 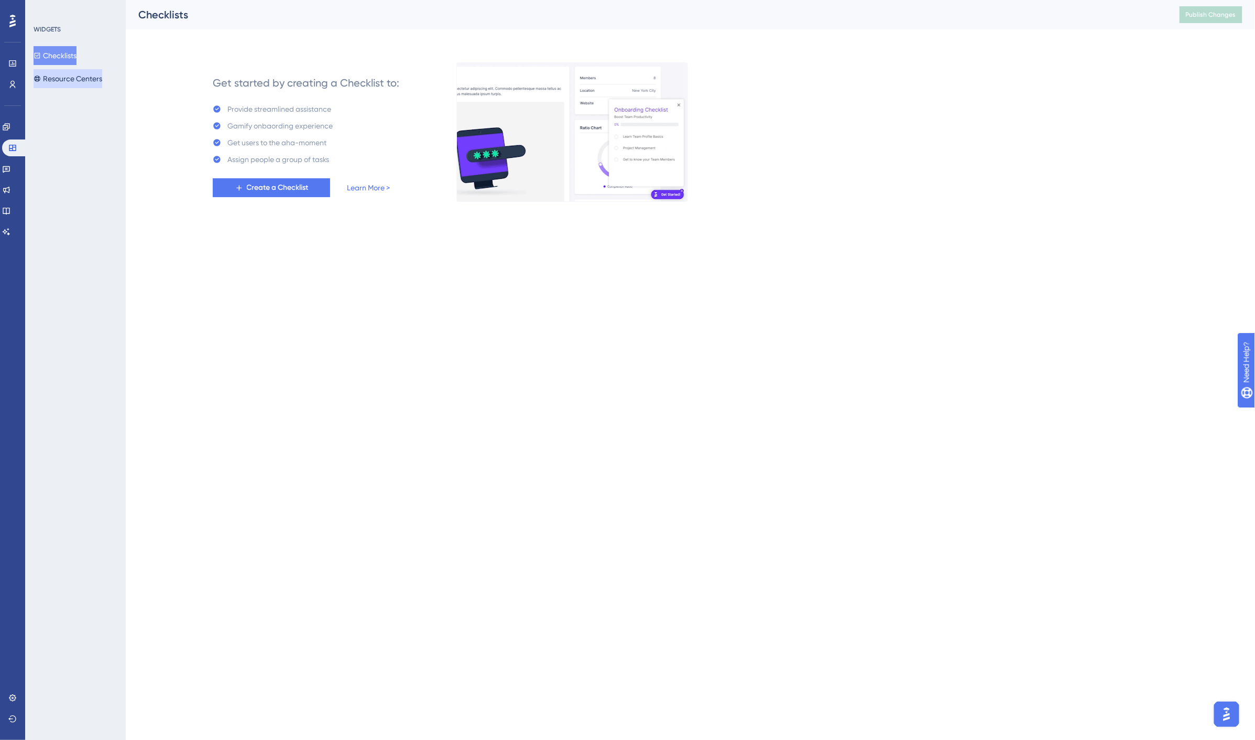 I want to click on div: Gamify onbaording experience, so click(x=280, y=126).